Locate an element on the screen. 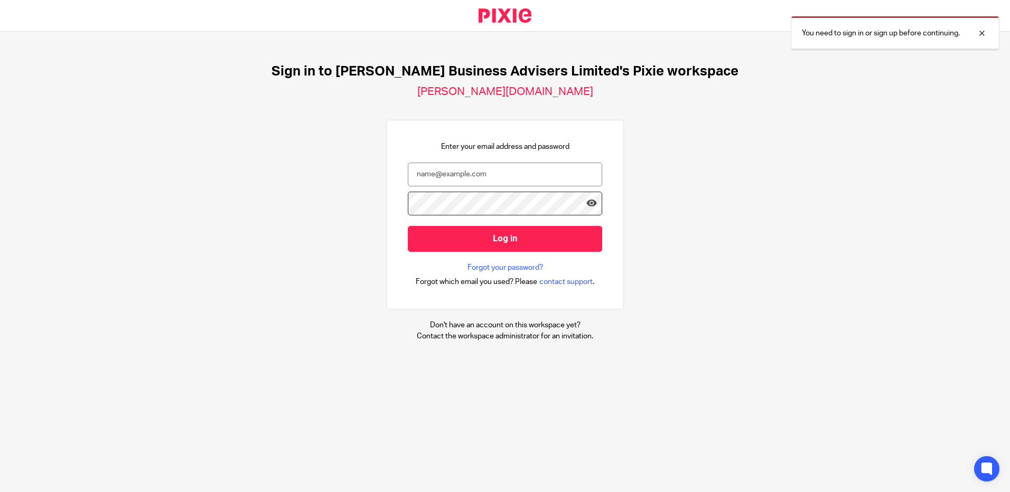  input: name@example.com is located at coordinates (505, 174).